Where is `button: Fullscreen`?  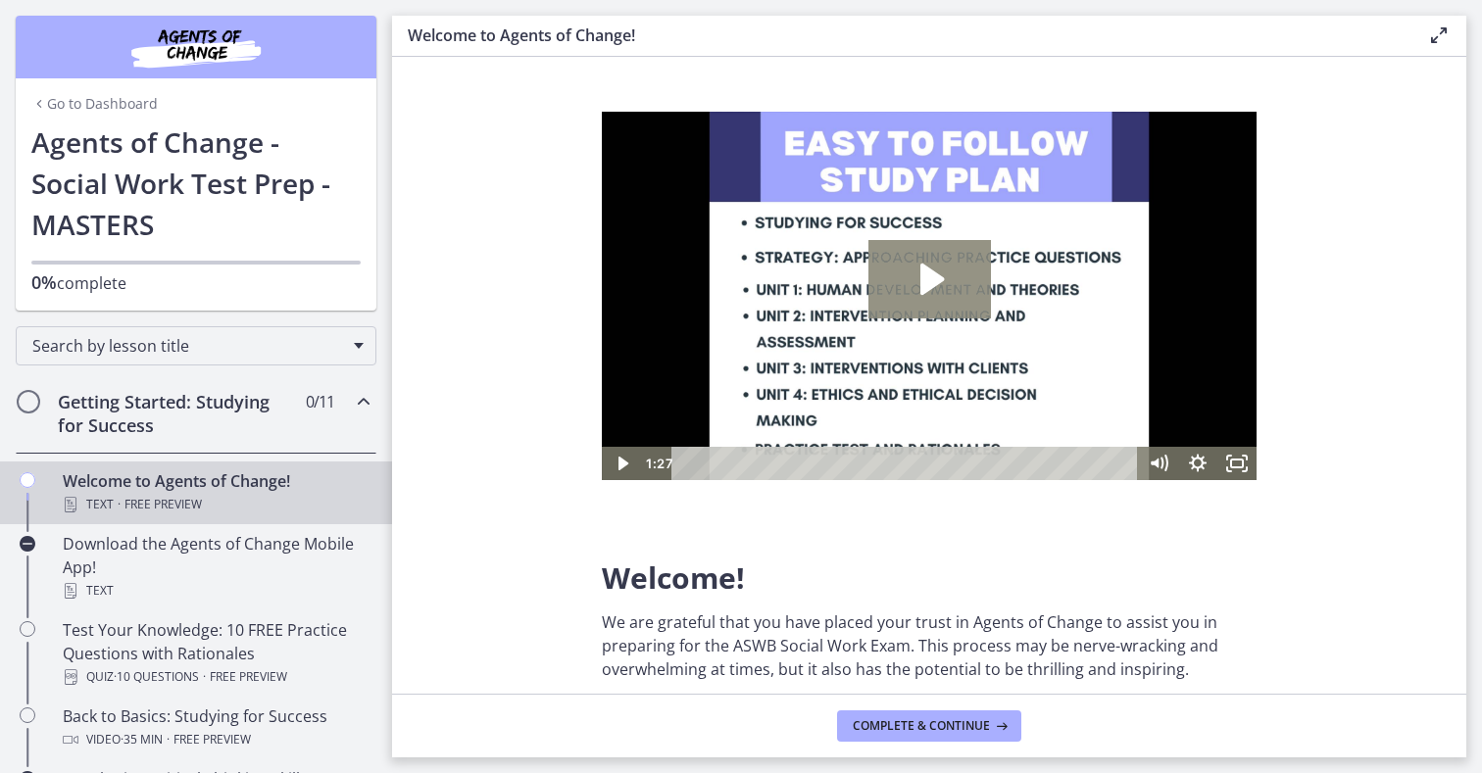
button: Fullscreen is located at coordinates (635, 352).